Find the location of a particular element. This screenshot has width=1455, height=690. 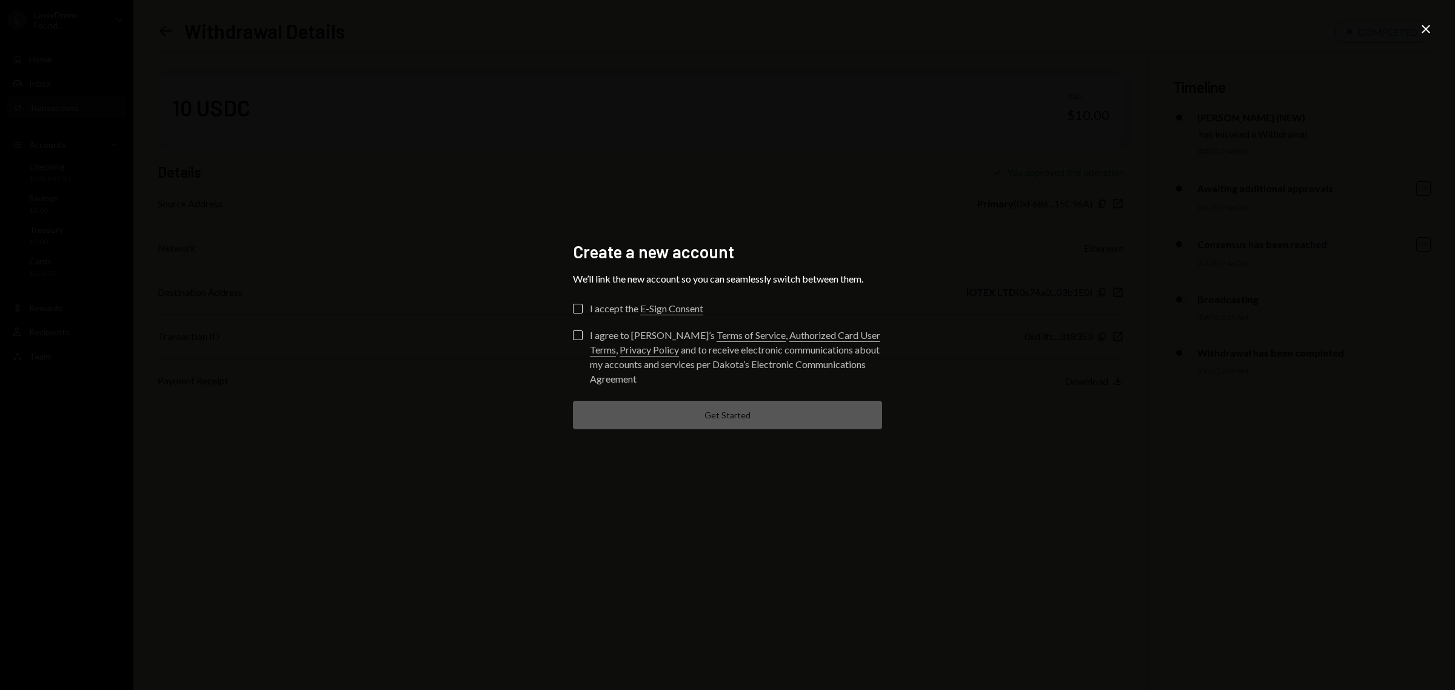

a: E-Sign Consent is located at coordinates (672, 309).